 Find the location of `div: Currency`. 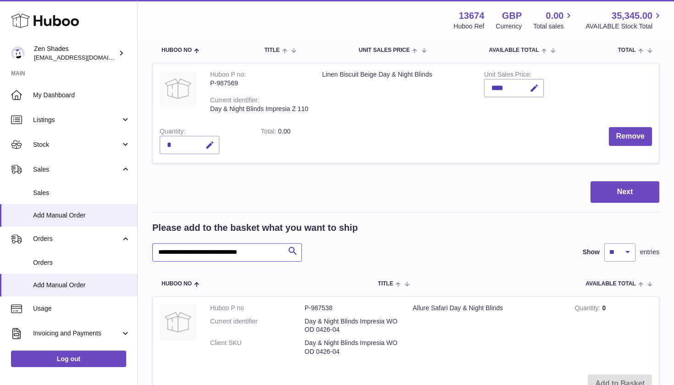

div: Currency is located at coordinates (509, 26).